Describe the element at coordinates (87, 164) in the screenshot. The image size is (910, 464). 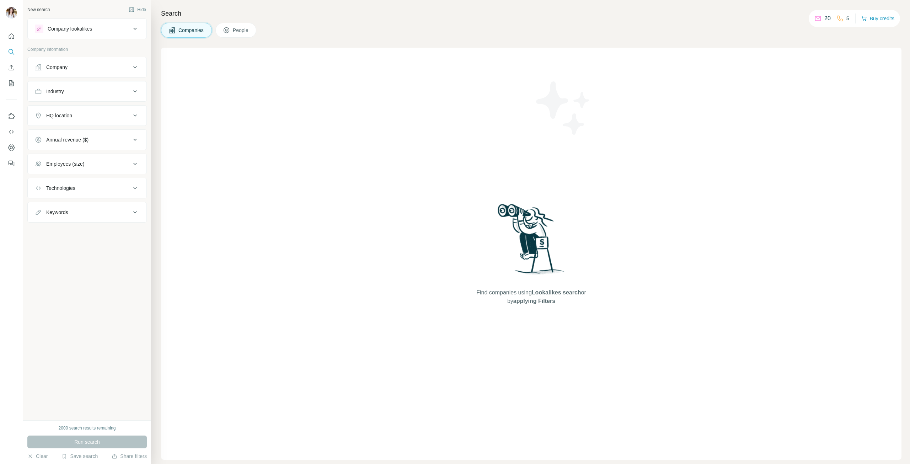
I see `button: Employees (size)` at that location.